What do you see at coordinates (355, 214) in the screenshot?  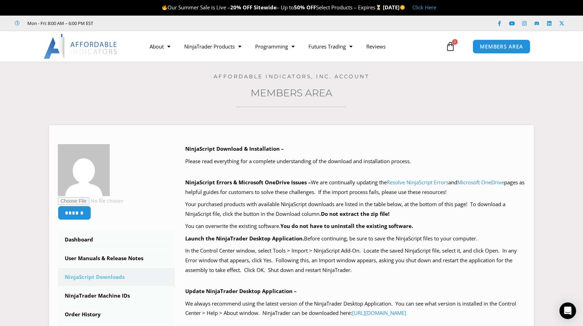 I see `b: Do not extract the zip file!` at bounding box center [355, 214].